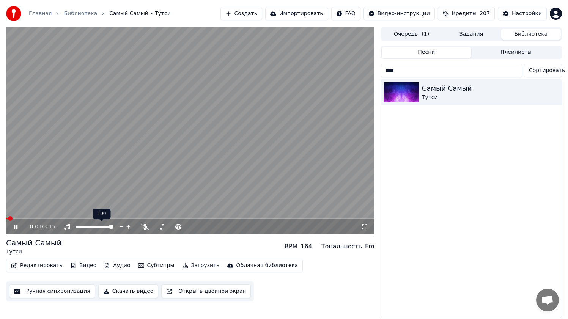 The image size is (568, 319). Describe the element at coordinates (546, 71) in the screenshot. I see `span: Сортировать` at that location.